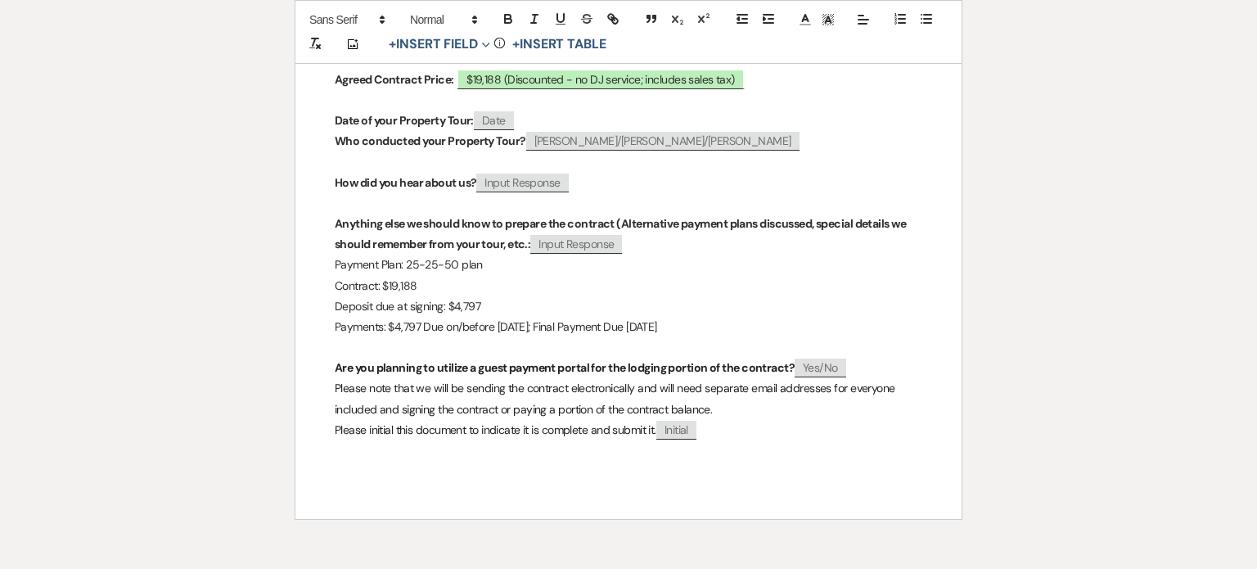 This screenshot has width=1257, height=569. What do you see at coordinates (629, 306) in the screenshot?
I see `p: Deposit due at signing: $4,797` at bounding box center [629, 306].